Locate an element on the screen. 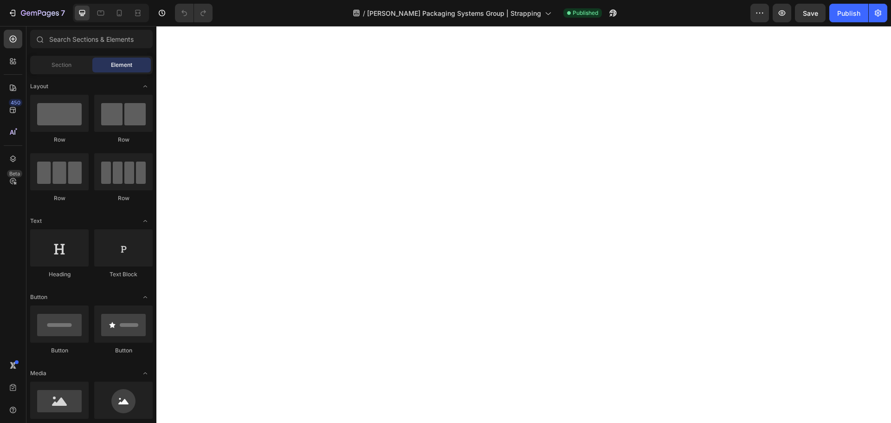 Image resolution: width=891 pixels, height=423 pixels. span: Layout is located at coordinates (39, 86).